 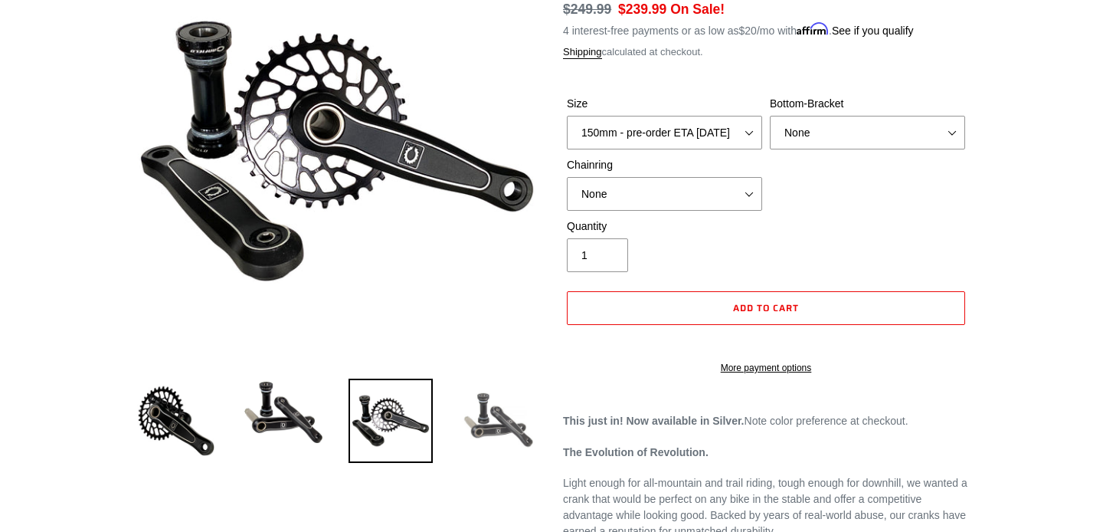 I want to click on strong: This just in! Now available in Silver., so click(x=653, y=420).